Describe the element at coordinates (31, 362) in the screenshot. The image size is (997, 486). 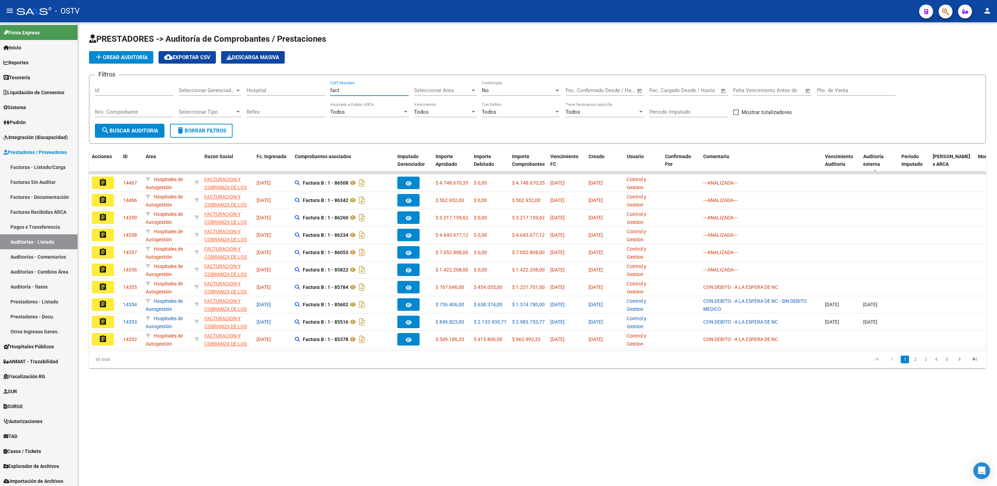
I see `span: ANMAT - Trazabilidad` at that location.